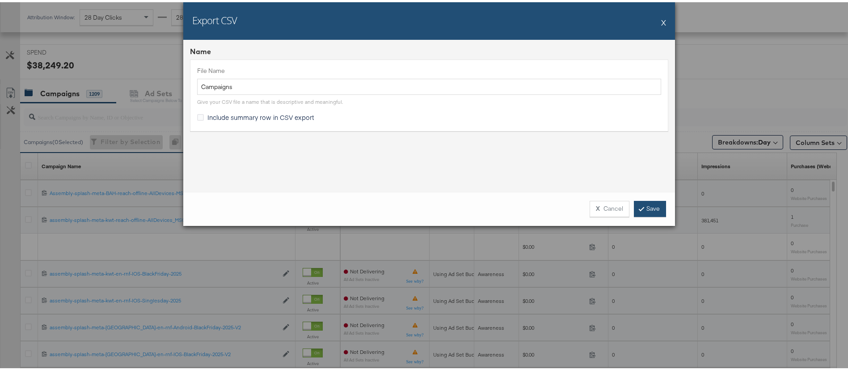 This screenshot has height=370, width=848. I want to click on div: Give your CSV file a name that is descriptive and meaningful., so click(270, 100).